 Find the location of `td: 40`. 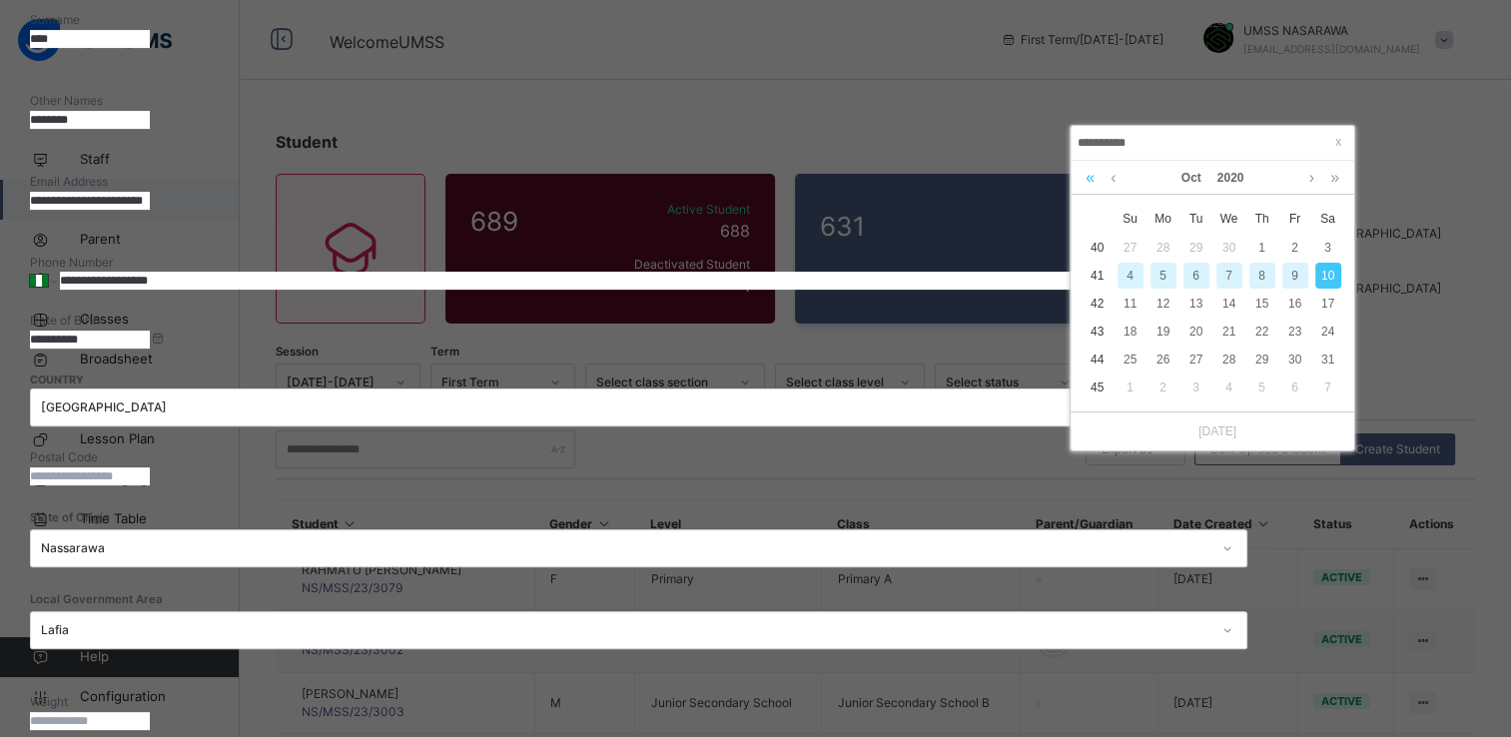

td: 40 is located at coordinates (1096, 248).